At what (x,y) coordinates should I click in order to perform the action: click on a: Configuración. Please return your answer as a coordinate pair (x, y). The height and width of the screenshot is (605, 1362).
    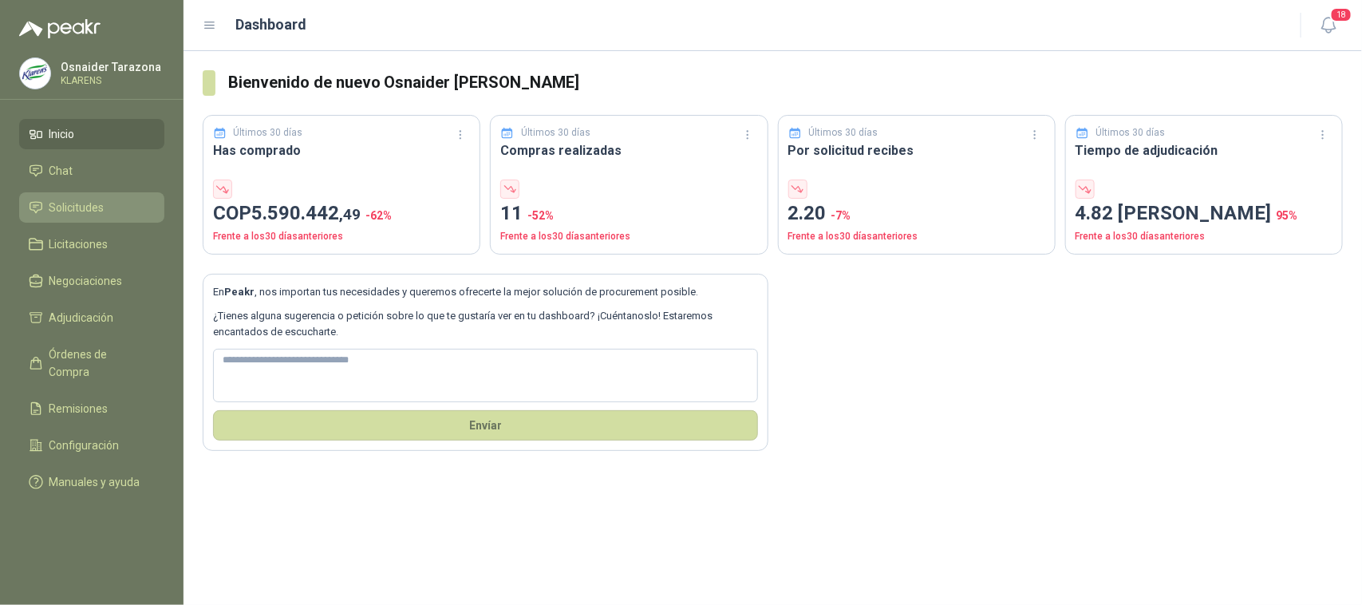
    Looking at the image, I should click on (92, 445).